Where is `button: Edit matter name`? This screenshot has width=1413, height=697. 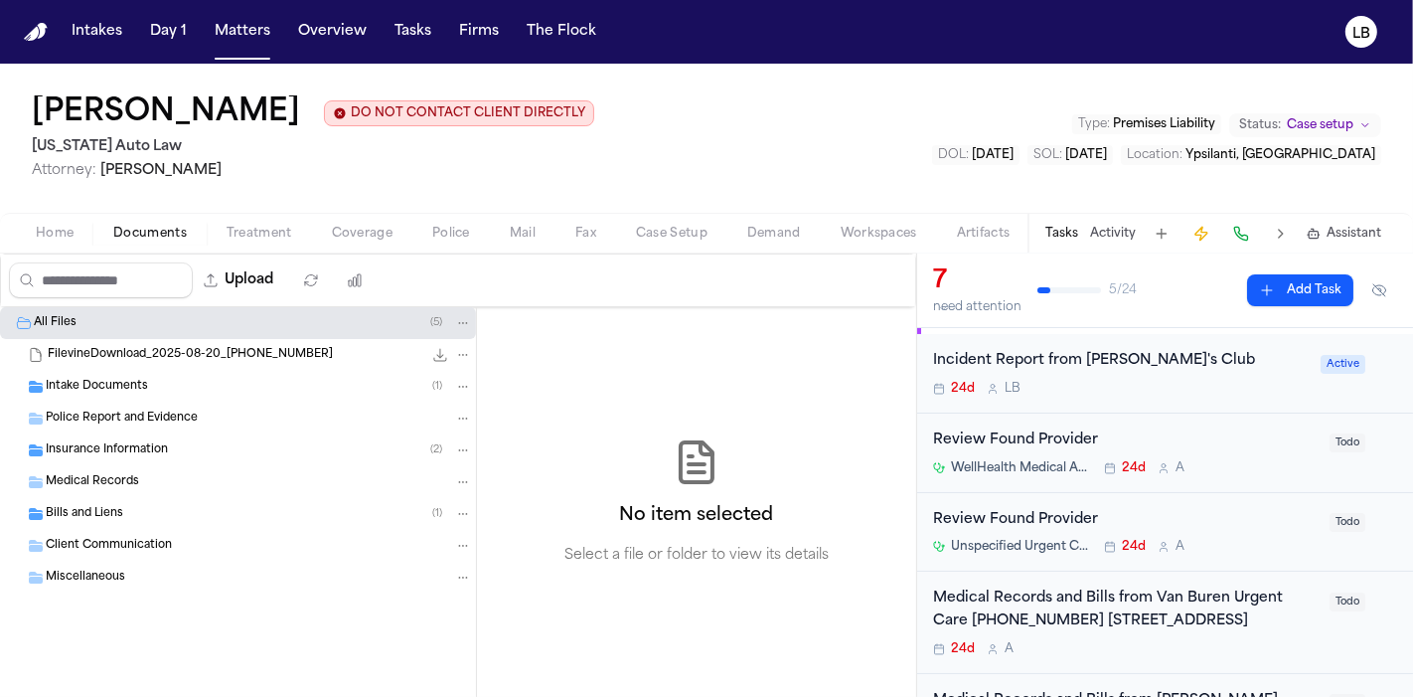 button: Edit matter name is located at coordinates (166, 113).